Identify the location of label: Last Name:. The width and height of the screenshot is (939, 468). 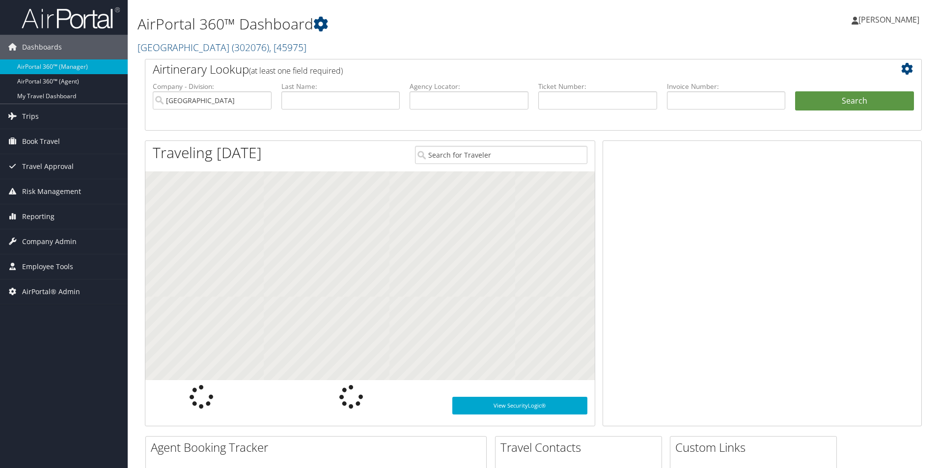
(341, 86).